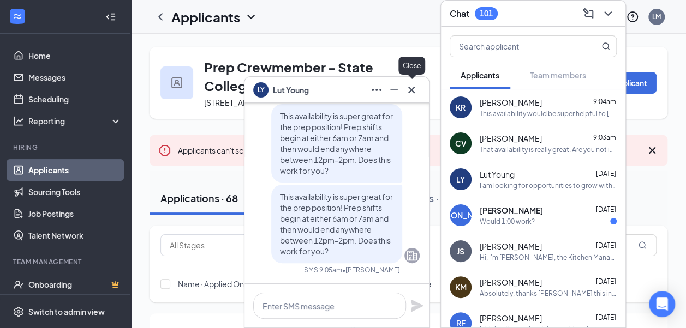  What do you see at coordinates (19, 121) in the screenshot?
I see `svg: Analysis` at bounding box center [19, 121].